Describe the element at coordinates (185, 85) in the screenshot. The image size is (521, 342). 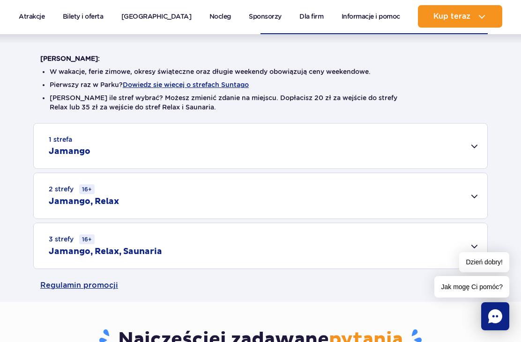
I see `button: Dowiedz się więcej o strefach Suntago` at that location.